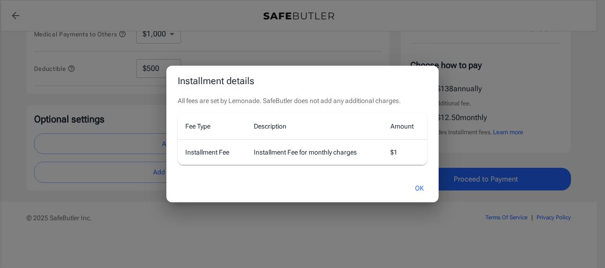 The height and width of the screenshot is (268, 605). I want to click on td: $1, so click(405, 152).